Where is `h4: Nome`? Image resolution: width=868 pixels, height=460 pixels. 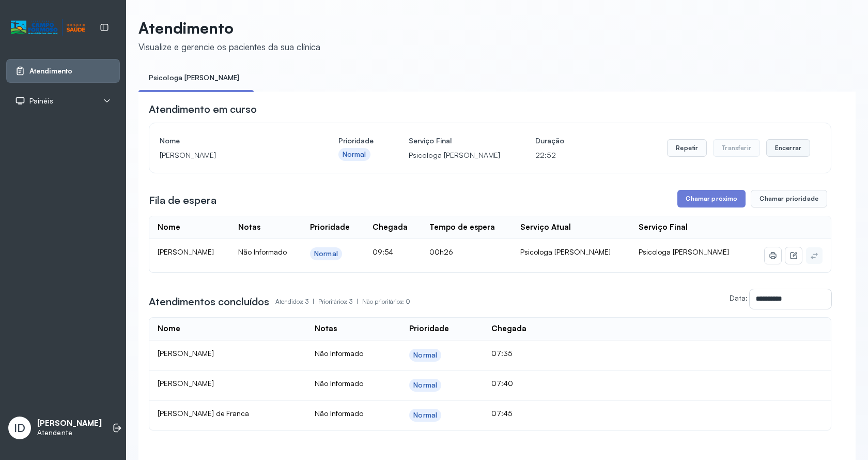 h4: Nome is located at coordinates (232, 141).